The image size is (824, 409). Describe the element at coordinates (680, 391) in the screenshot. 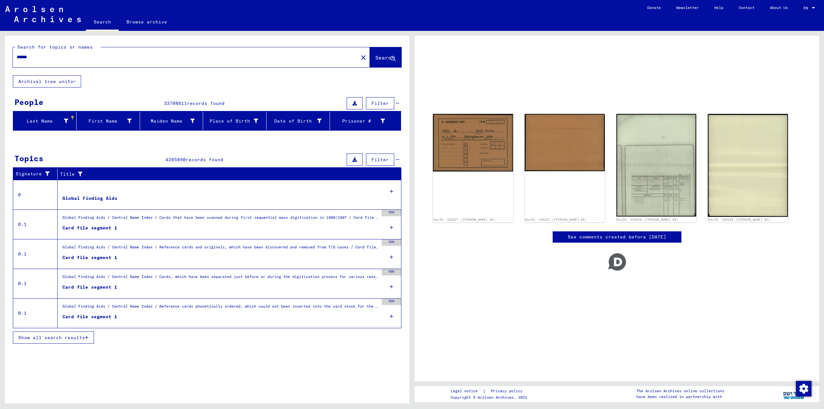

I see `p: The Arolsen Archives online collections` at that location.